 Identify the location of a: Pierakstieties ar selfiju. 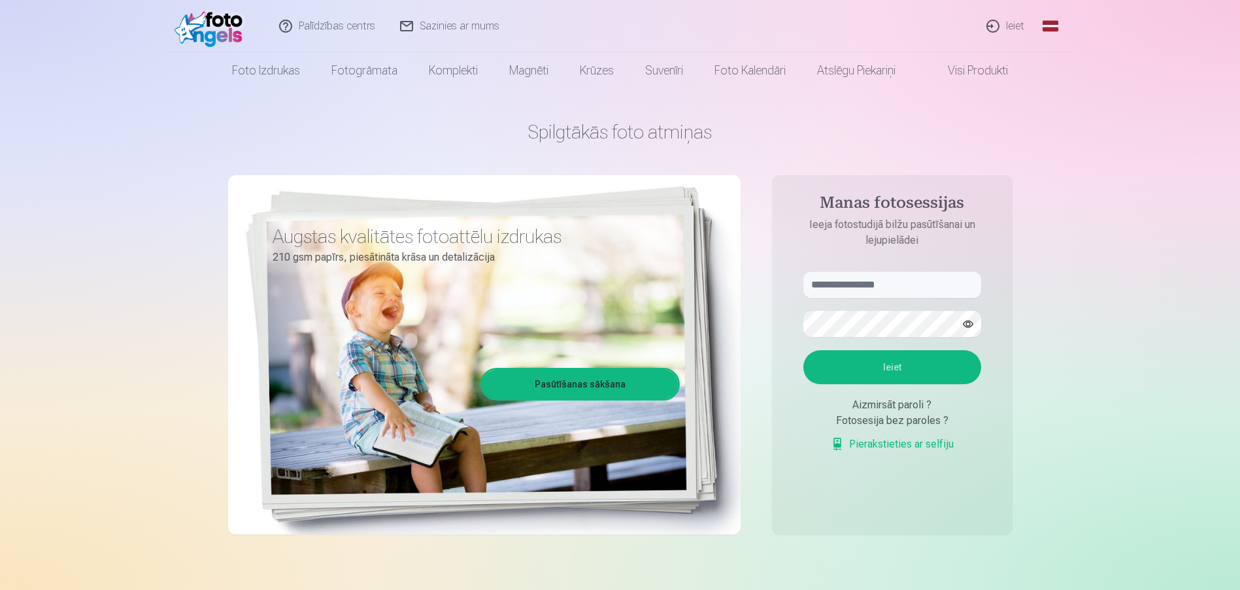
(892, 444).